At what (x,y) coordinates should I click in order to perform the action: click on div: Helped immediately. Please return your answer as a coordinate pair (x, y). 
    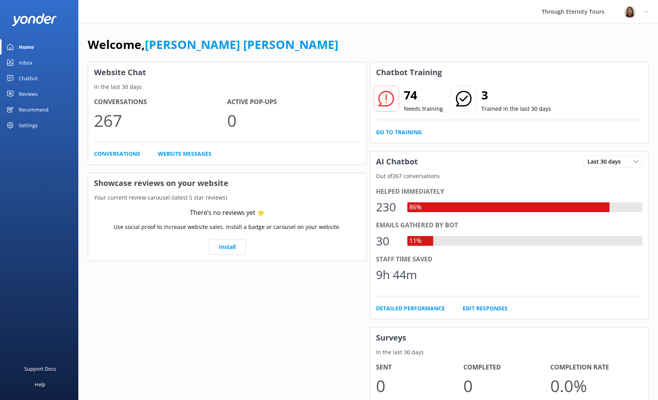
    Looking at the image, I should click on (509, 192).